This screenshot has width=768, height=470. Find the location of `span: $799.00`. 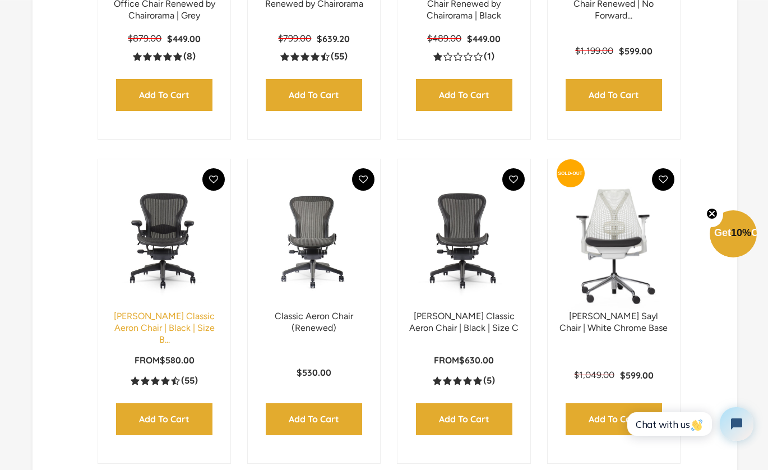

span: $799.00 is located at coordinates (294, 38).